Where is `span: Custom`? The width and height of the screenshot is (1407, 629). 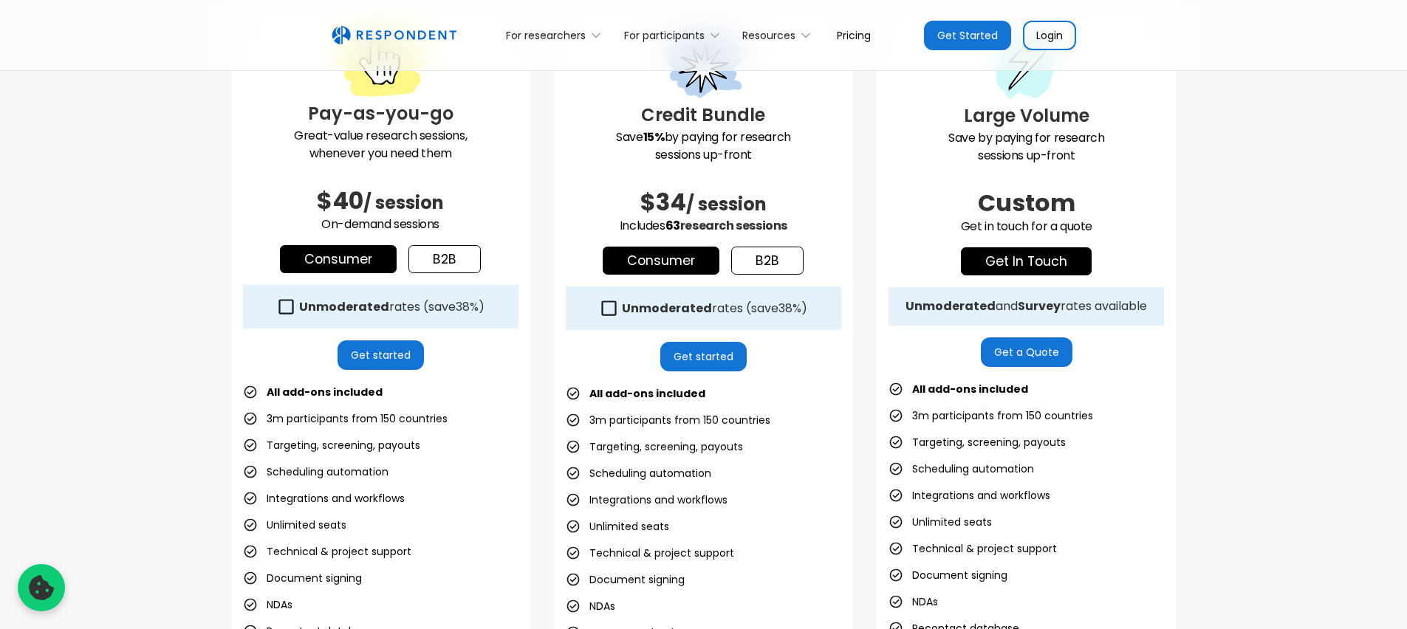 span: Custom is located at coordinates (1027, 202).